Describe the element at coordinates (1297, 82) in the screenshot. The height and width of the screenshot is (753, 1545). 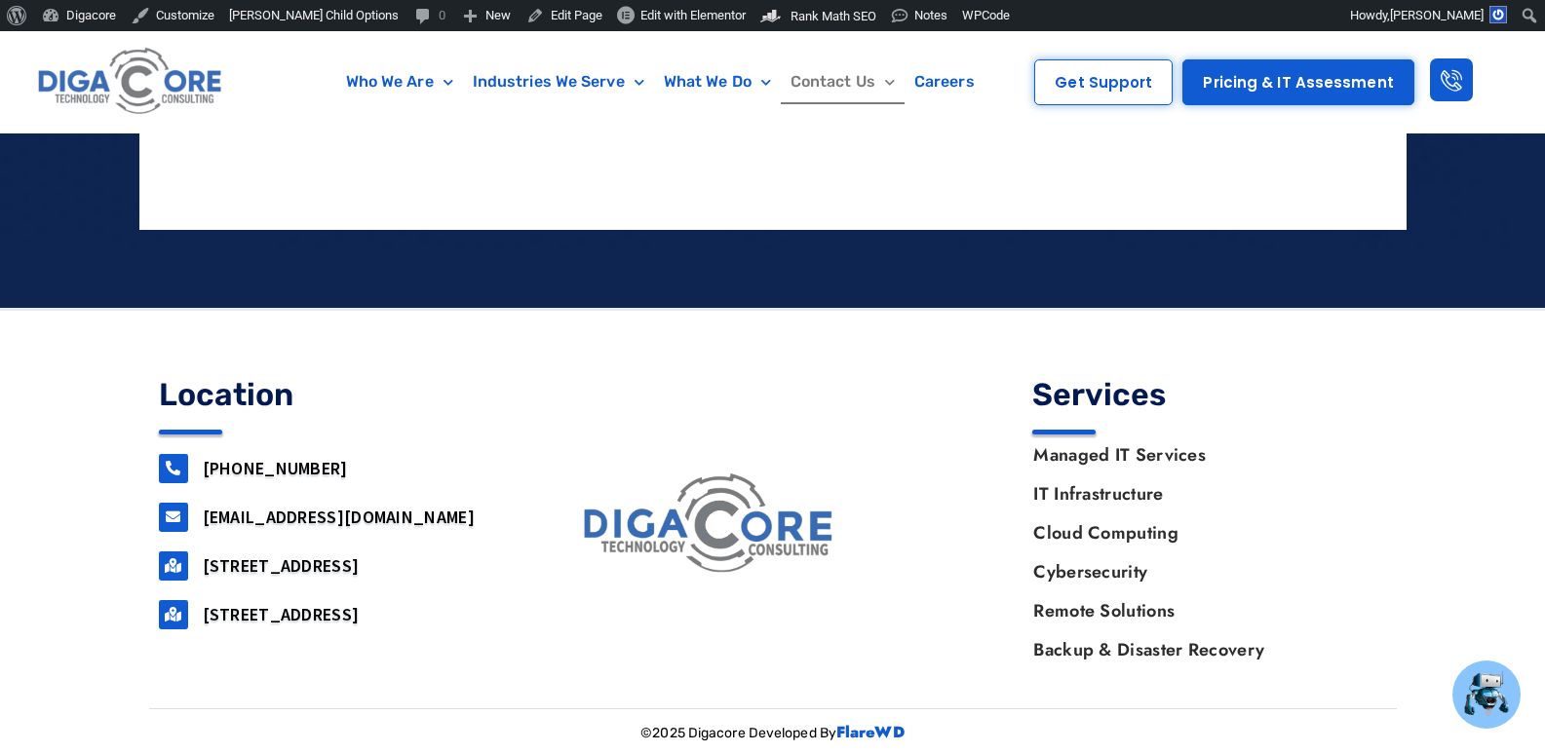
I see `span: Pricing & IT Assessment` at that location.